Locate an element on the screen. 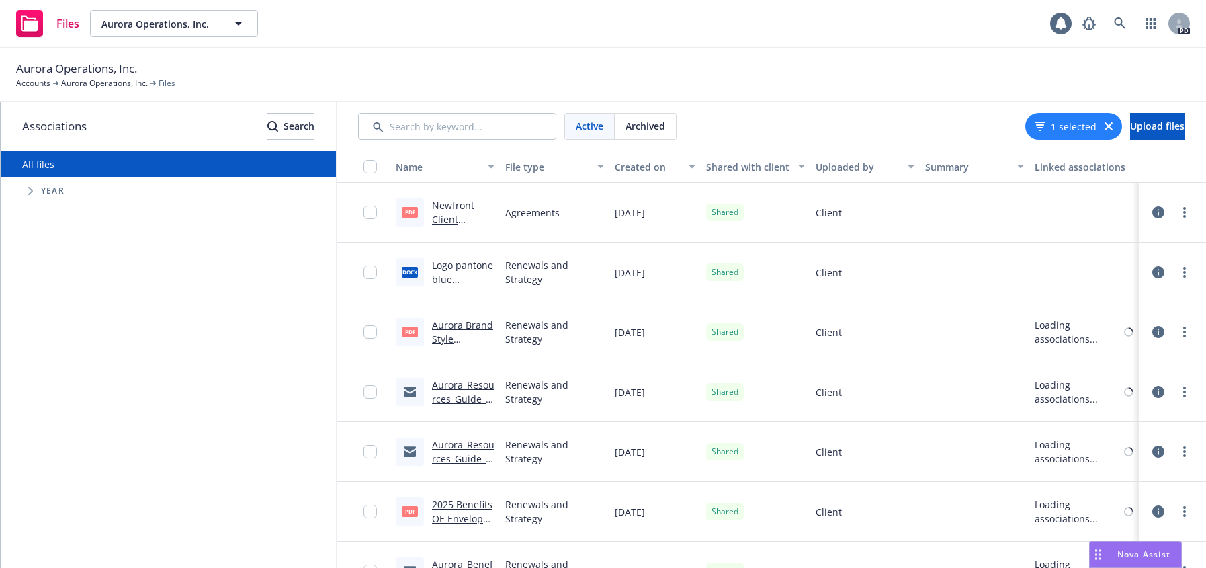 The height and width of the screenshot is (568, 1206). span: Associations is located at coordinates (54, 126).